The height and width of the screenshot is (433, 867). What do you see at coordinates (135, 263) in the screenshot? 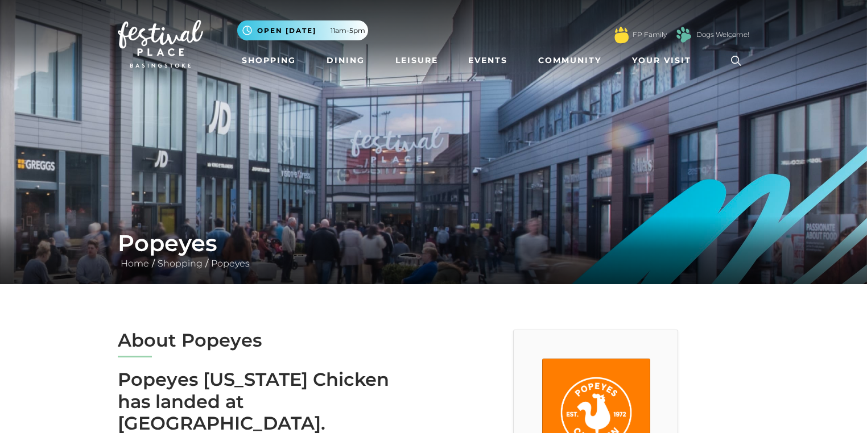
I see `a: Home` at bounding box center [135, 263].